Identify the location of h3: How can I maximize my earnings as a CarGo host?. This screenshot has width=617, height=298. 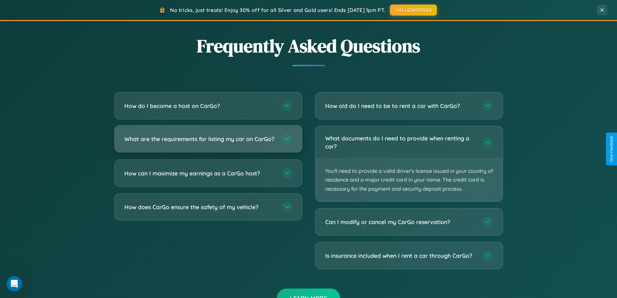
(200, 173).